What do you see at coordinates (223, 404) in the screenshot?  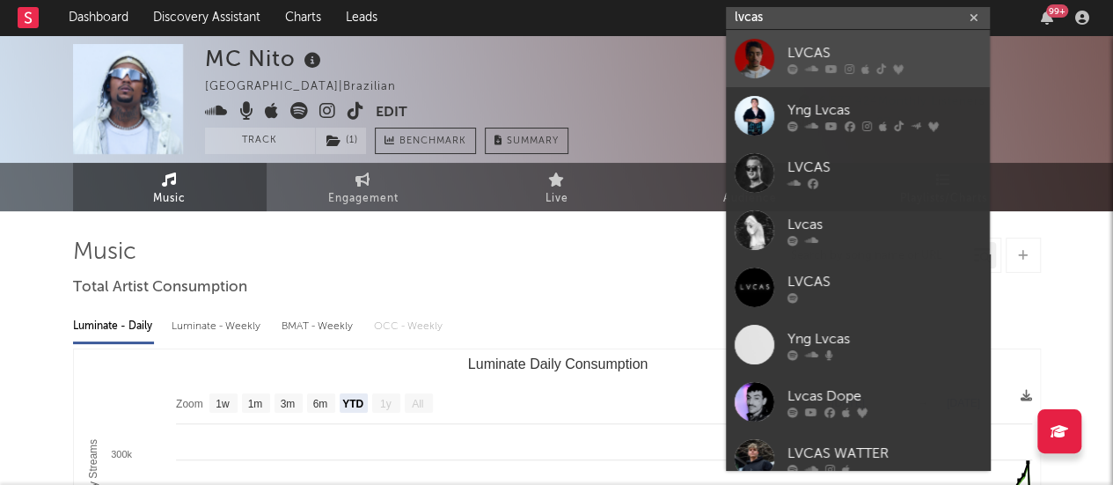 I see `text: 1w` at bounding box center [223, 404].